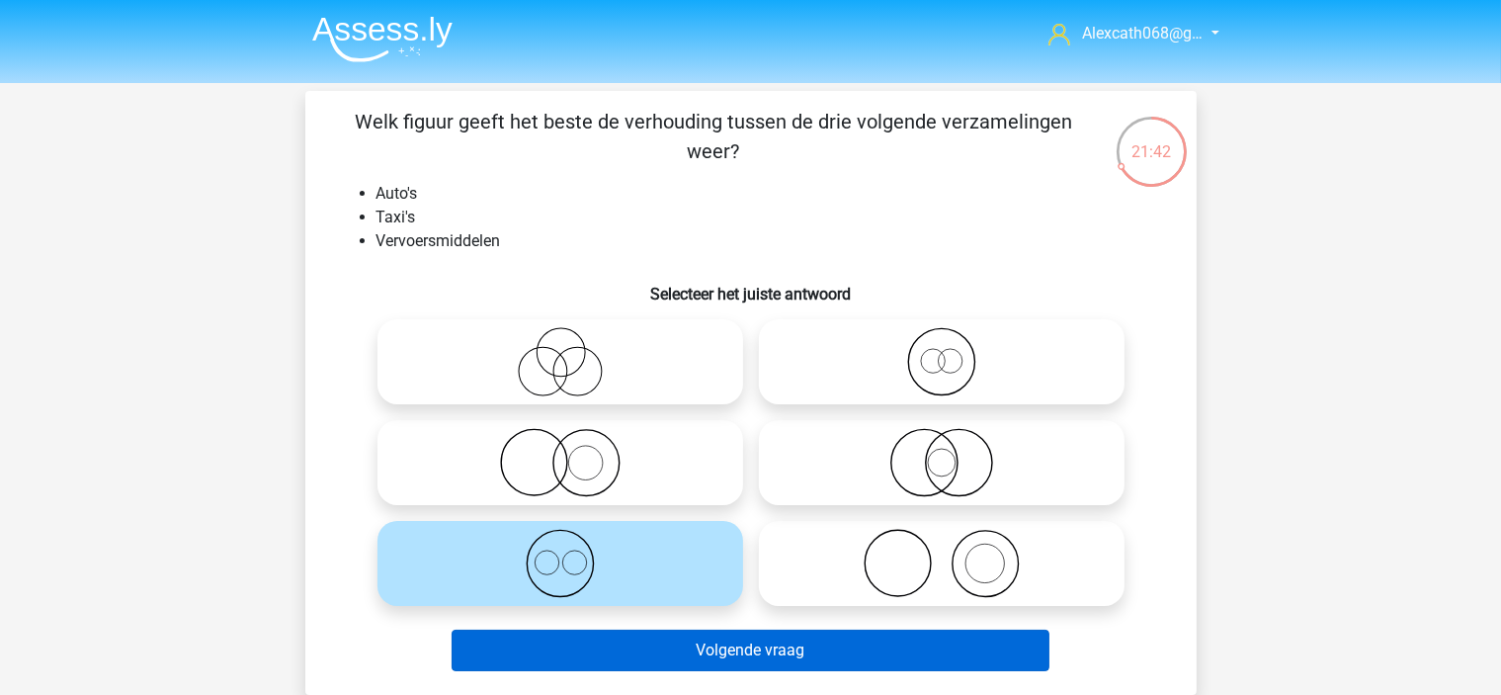 Image resolution: width=1501 pixels, height=695 pixels. What do you see at coordinates (771, 194) in the screenshot?
I see `li: Auto's` at bounding box center [771, 194].